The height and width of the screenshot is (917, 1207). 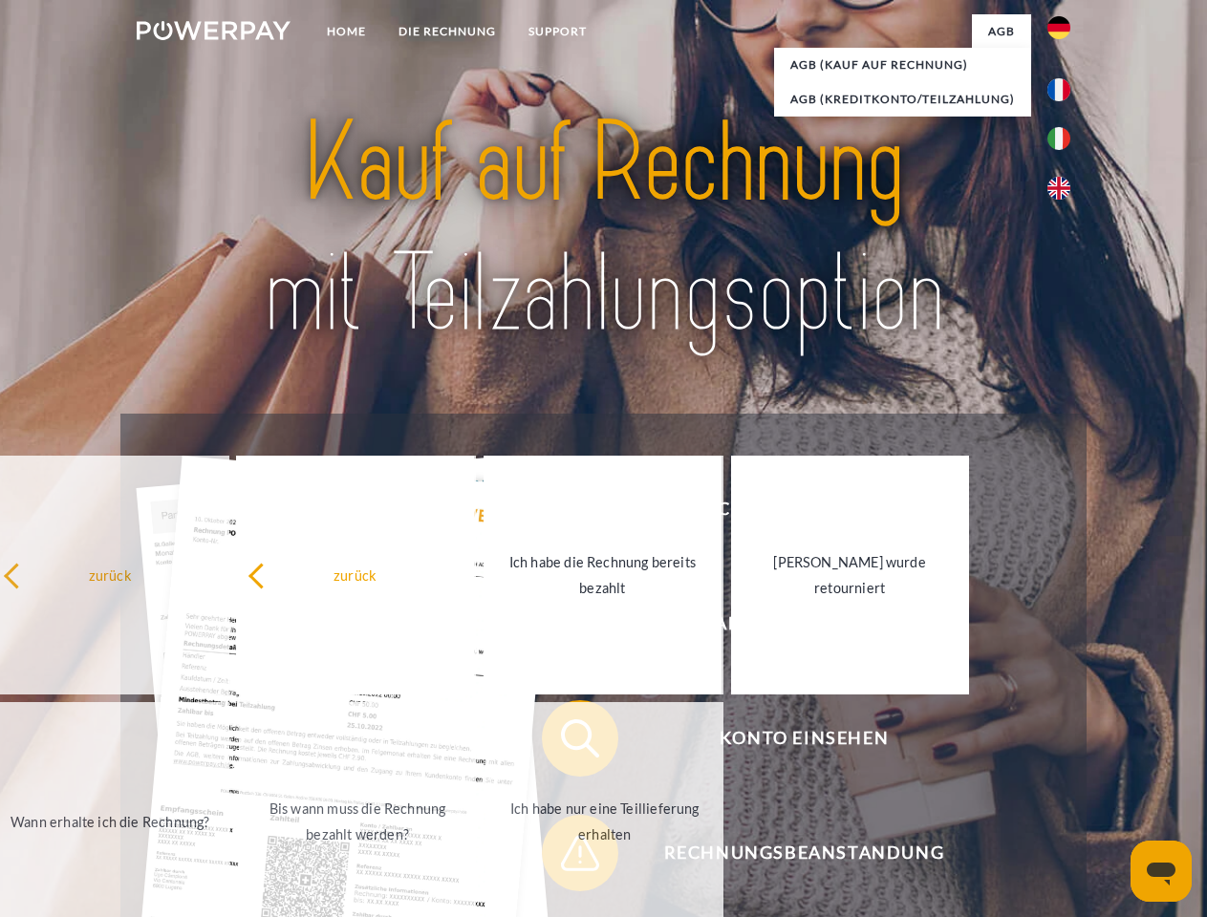 What do you see at coordinates (804, 739) in the screenshot?
I see `span: Konto einsehen` at bounding box center [804, 739].